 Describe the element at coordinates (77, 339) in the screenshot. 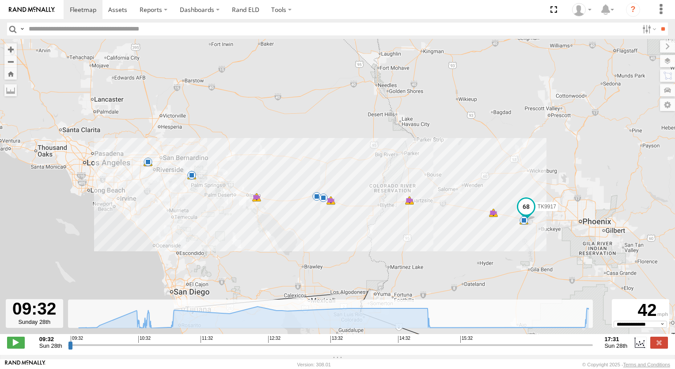

I see `span: 09:32` at that location.